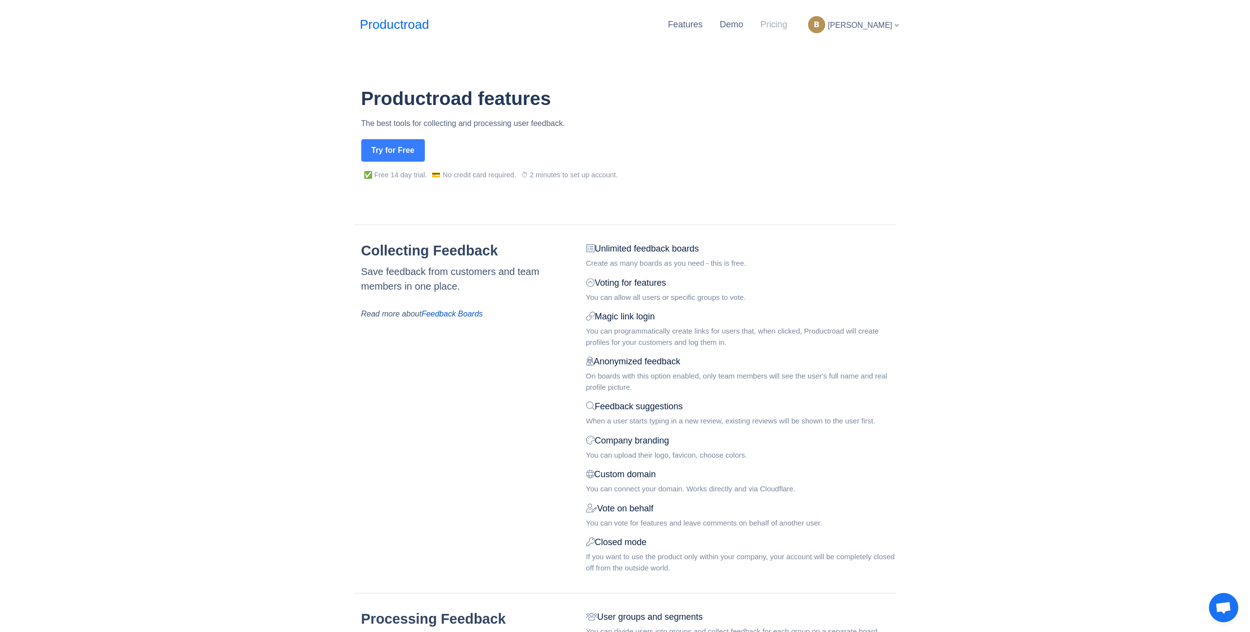 This screenshot has height=632, width=1250. Describe the element at coordinates (395, 175) in the screenshot. I see `span: ✅ Free 14 day trial.` at that location.